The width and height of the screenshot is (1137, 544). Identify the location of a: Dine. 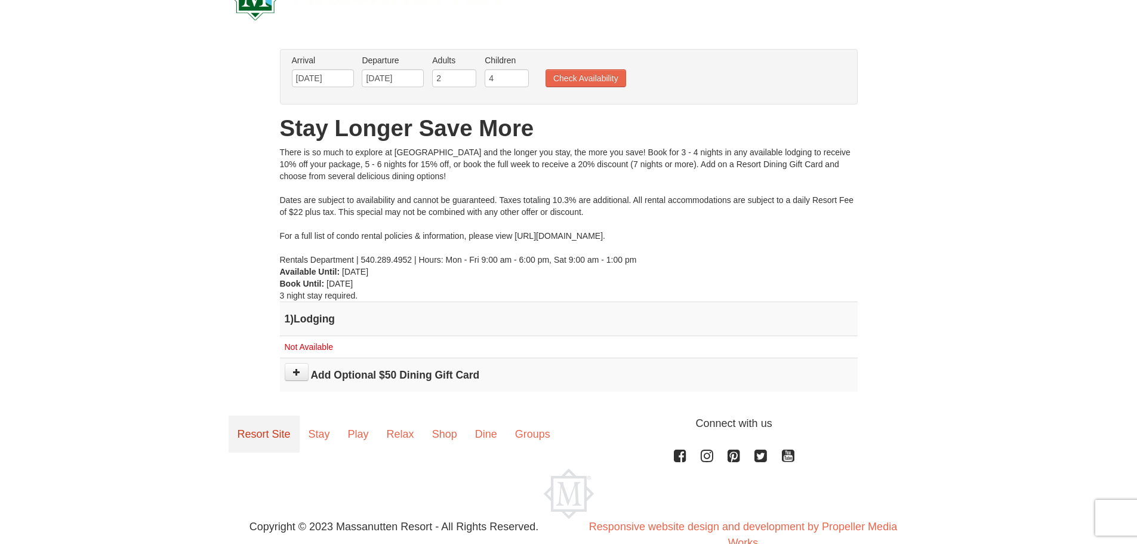
(486, 434).